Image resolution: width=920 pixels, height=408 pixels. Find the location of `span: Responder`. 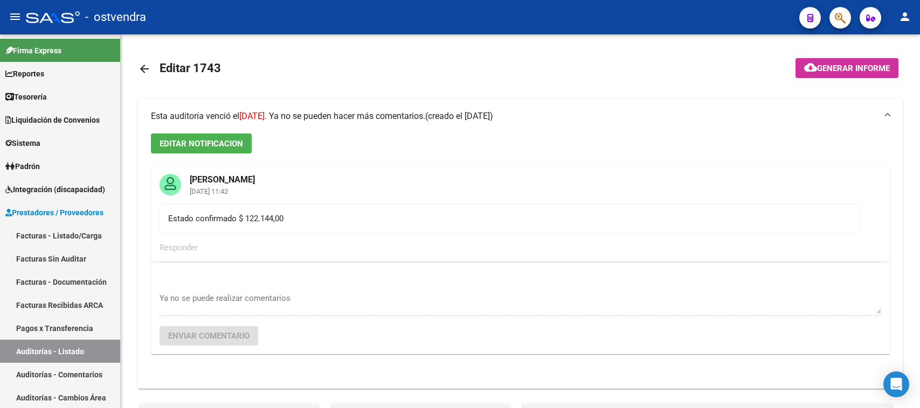

span: Responder is located at coordinates (178, 248).